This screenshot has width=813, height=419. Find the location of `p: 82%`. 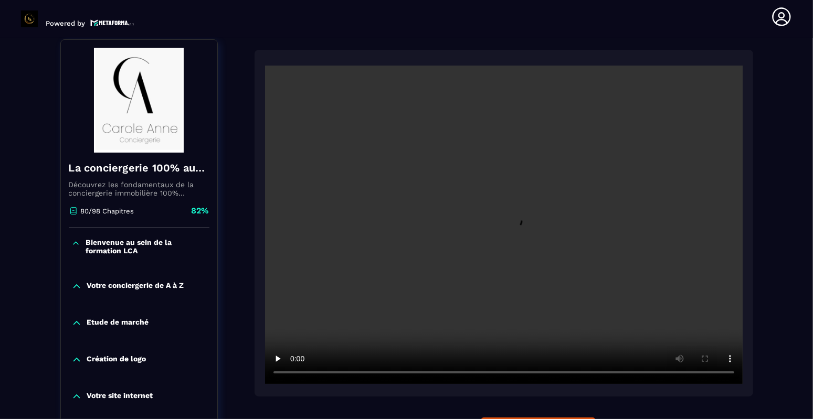

p: 82% is located at coordinates (200, 211).